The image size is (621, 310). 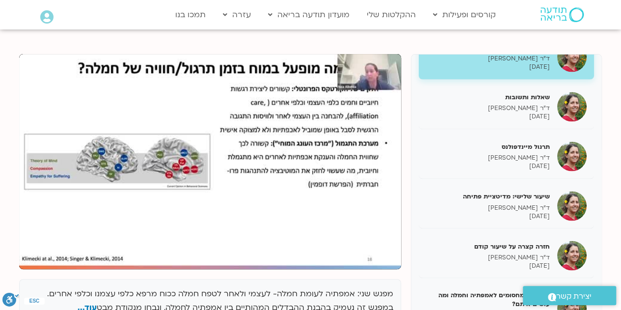 I want to click on img: שאלות ותשובות, so click(x=572, y=107).